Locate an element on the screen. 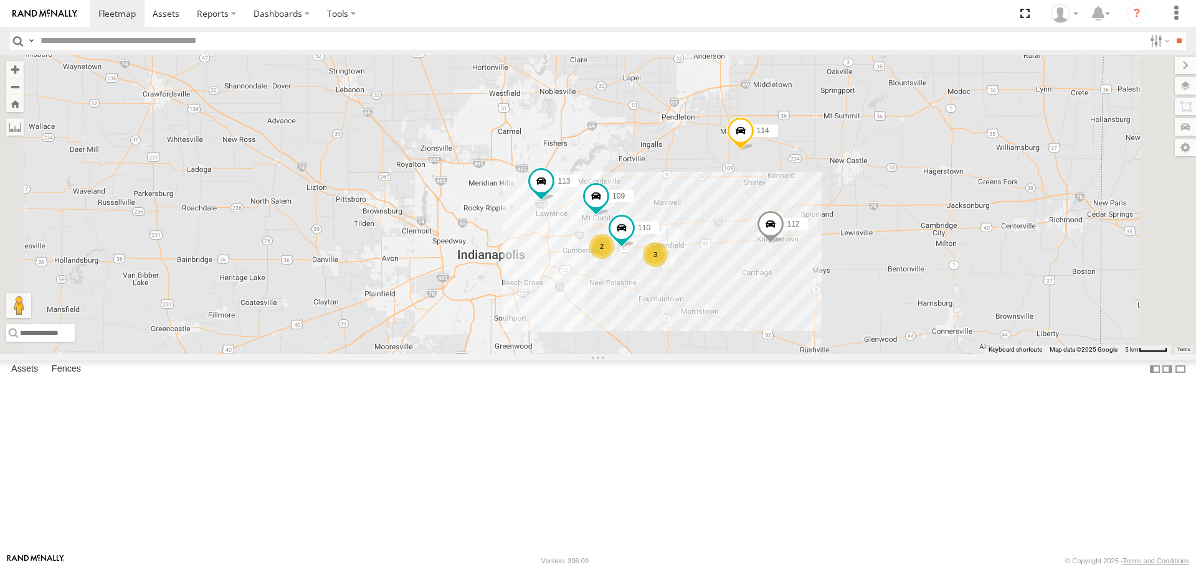 This screenshot has height=567, width=1196. div: Version: 306.00 is located at coordinates (565, 561).